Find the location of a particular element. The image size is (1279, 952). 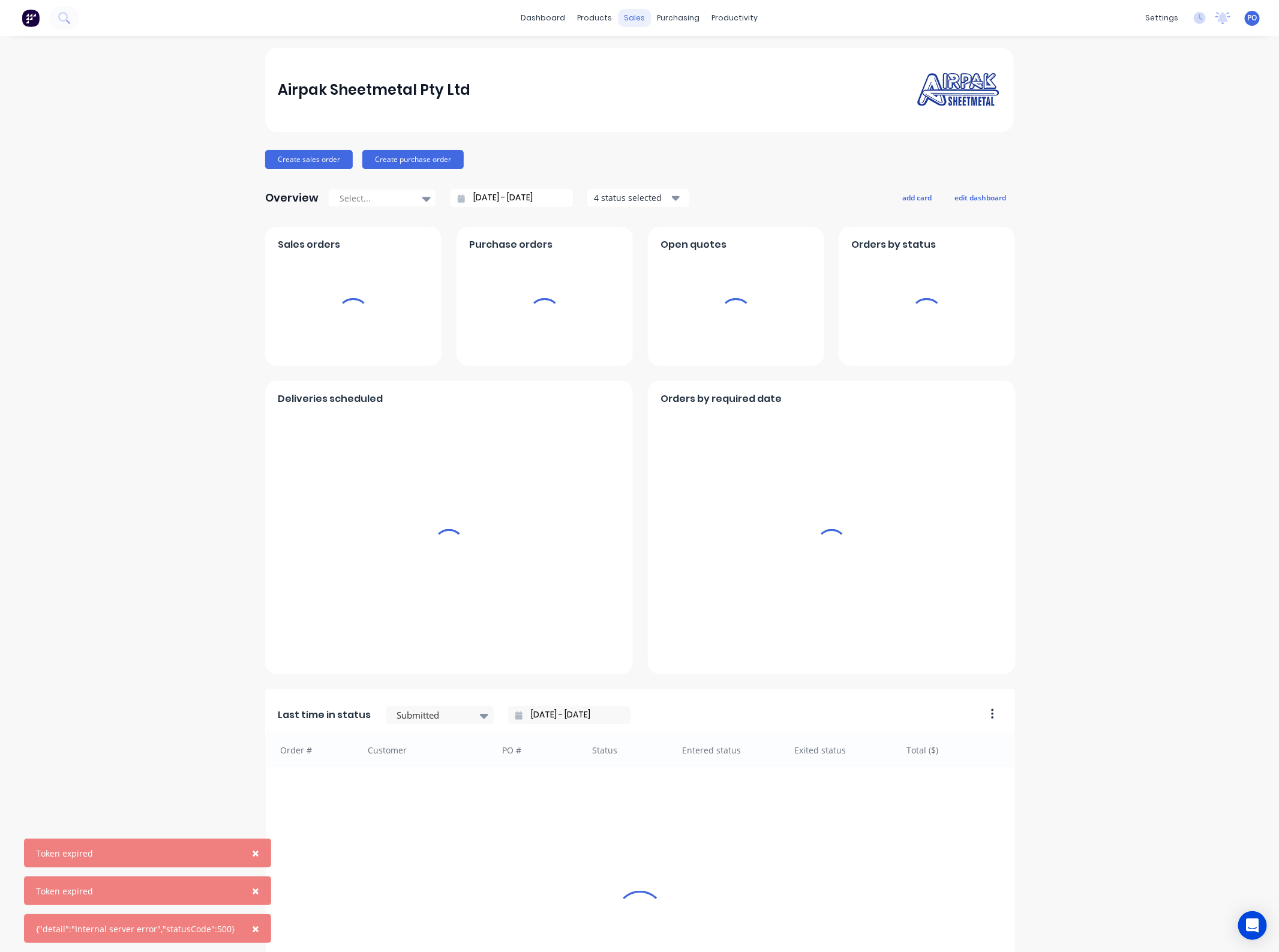

span: Orders by required date is located at coordinates (721, 399).